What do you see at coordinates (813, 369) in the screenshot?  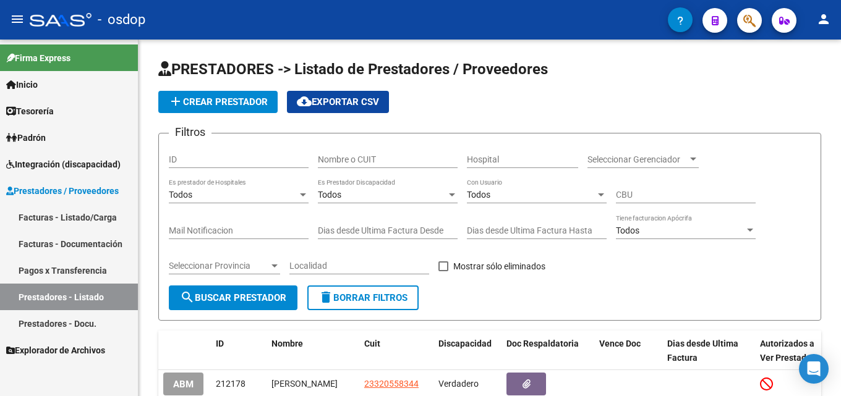 I see `div: Open Intercom Messenger` at bounding box center [813, 369].